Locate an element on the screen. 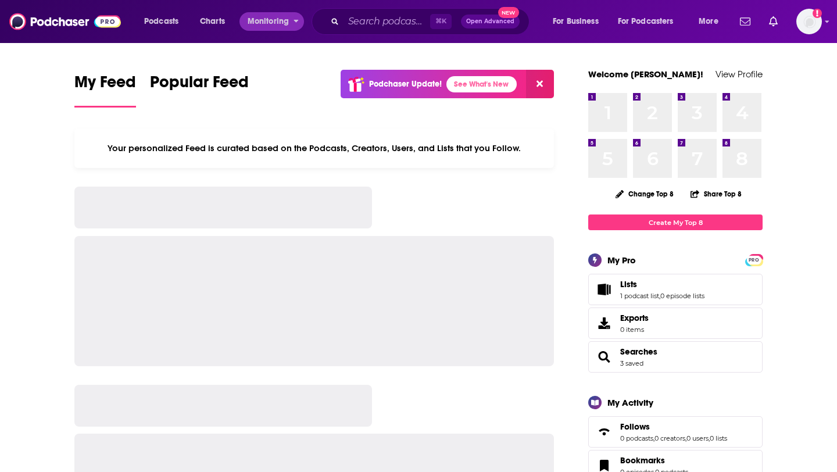 The height and width of the screenshot is (472, 837). a: 0 creators is located at coordinates (669, 438).